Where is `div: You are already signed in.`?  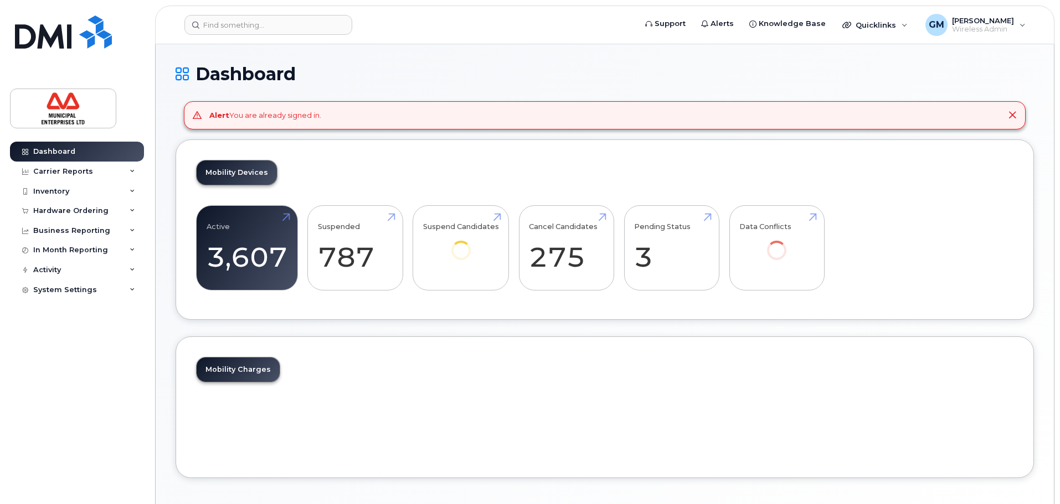 div: You are already signed in. is located at coordinates (265, 115).